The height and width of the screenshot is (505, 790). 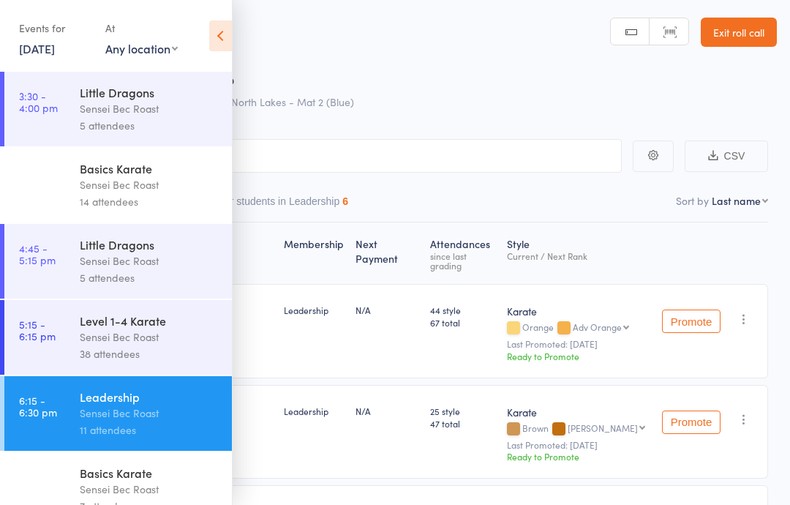 I want to click on a: 6:15 -6:30 pmLeadershipSensei Bec Roast11 attendees, so click(x=118, y=413).